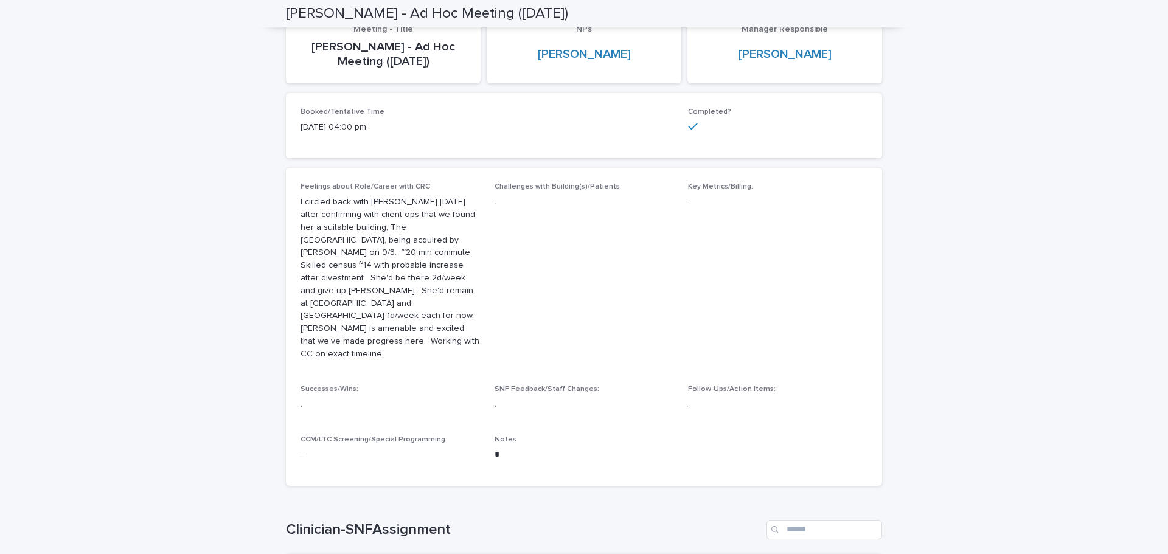 The image size is (1168, 554). What do you see at coordinates (524, 530) in the screenshot?
I see `h1: Clinician-SNFAssignment` at bounding box center [524, 530].